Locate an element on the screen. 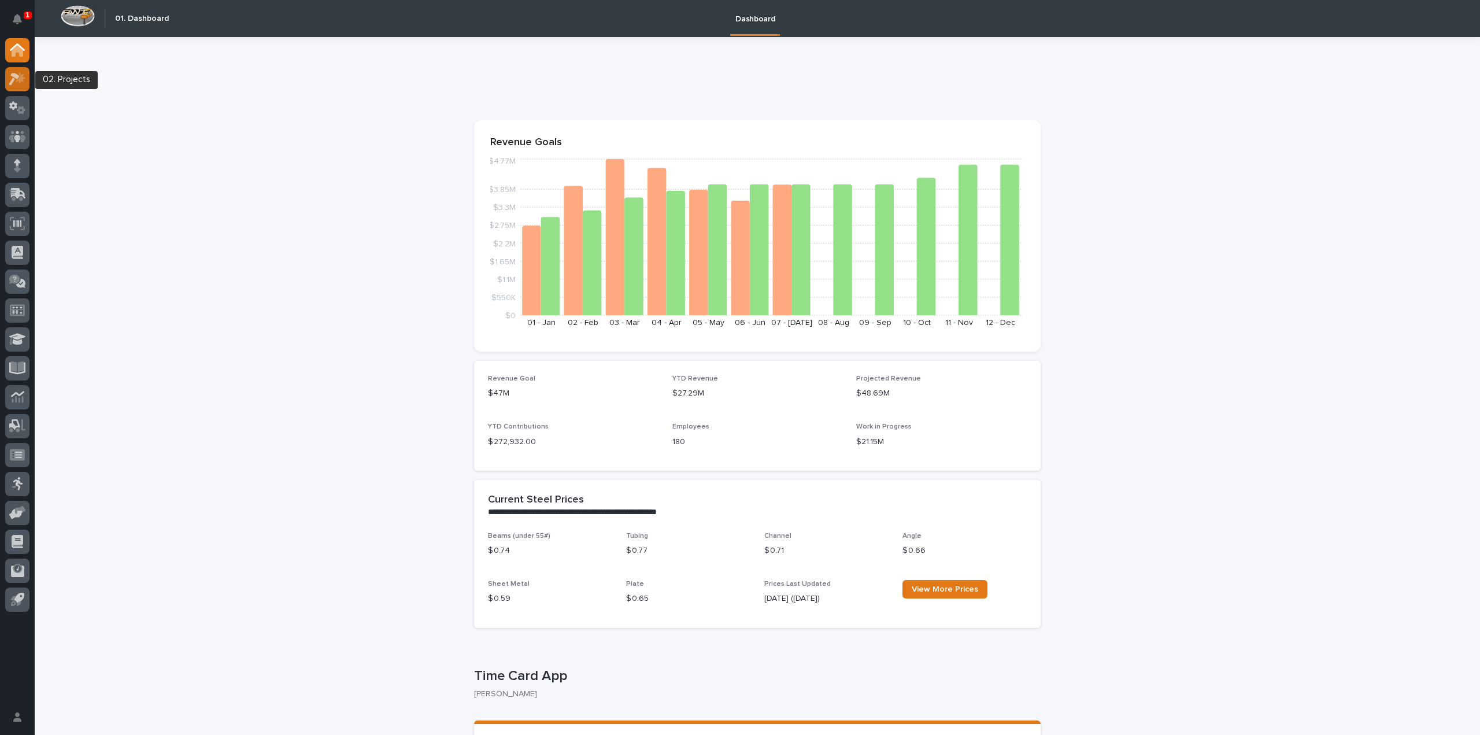  span: Work in Progress is located at coordinates (884, 427).